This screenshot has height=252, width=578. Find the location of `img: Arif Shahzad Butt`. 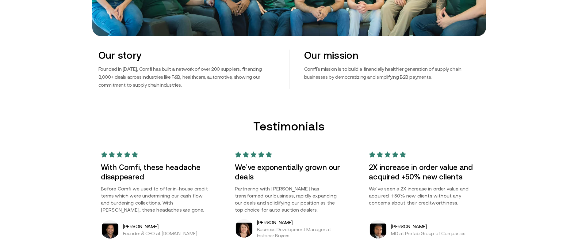

img: Arif Shahzad Butt is located at coordinates (378, 231).